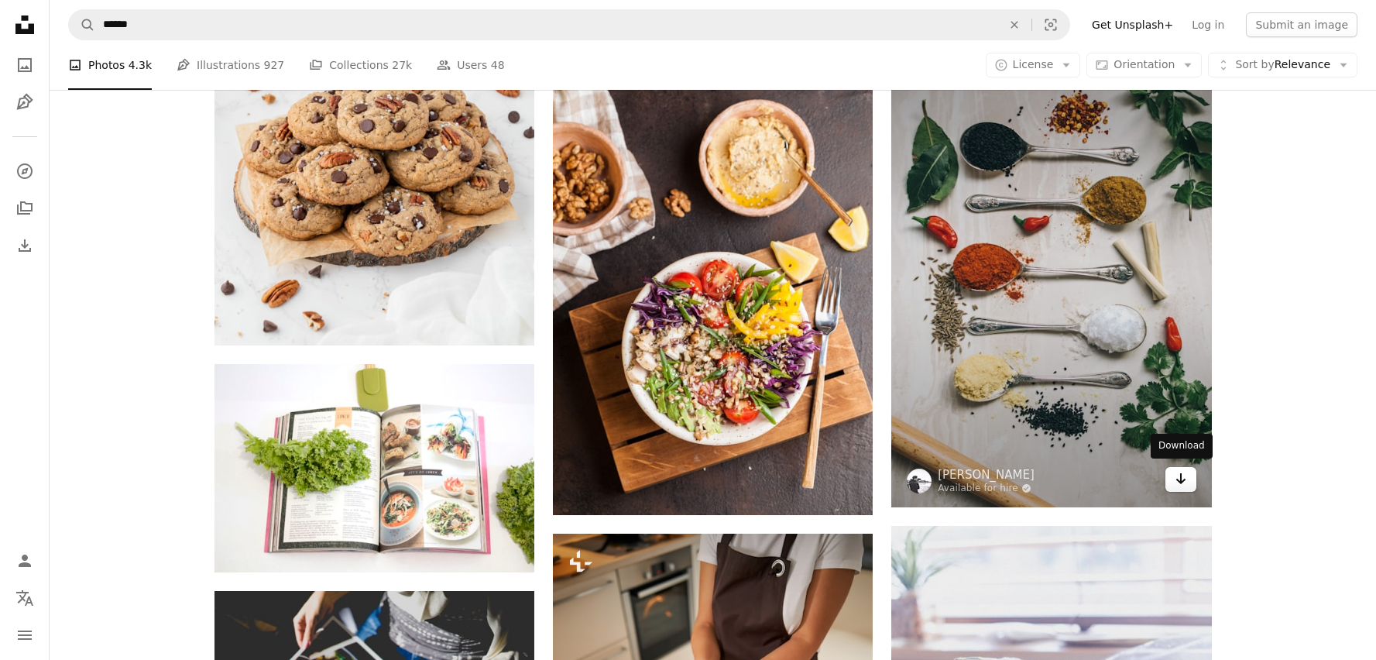  What do you see at coordinates (1051, 266) in the screenshot?
I see `a: five gray spoons filled with assorted-color powders near chilli` at bounding box center [1051, 266].